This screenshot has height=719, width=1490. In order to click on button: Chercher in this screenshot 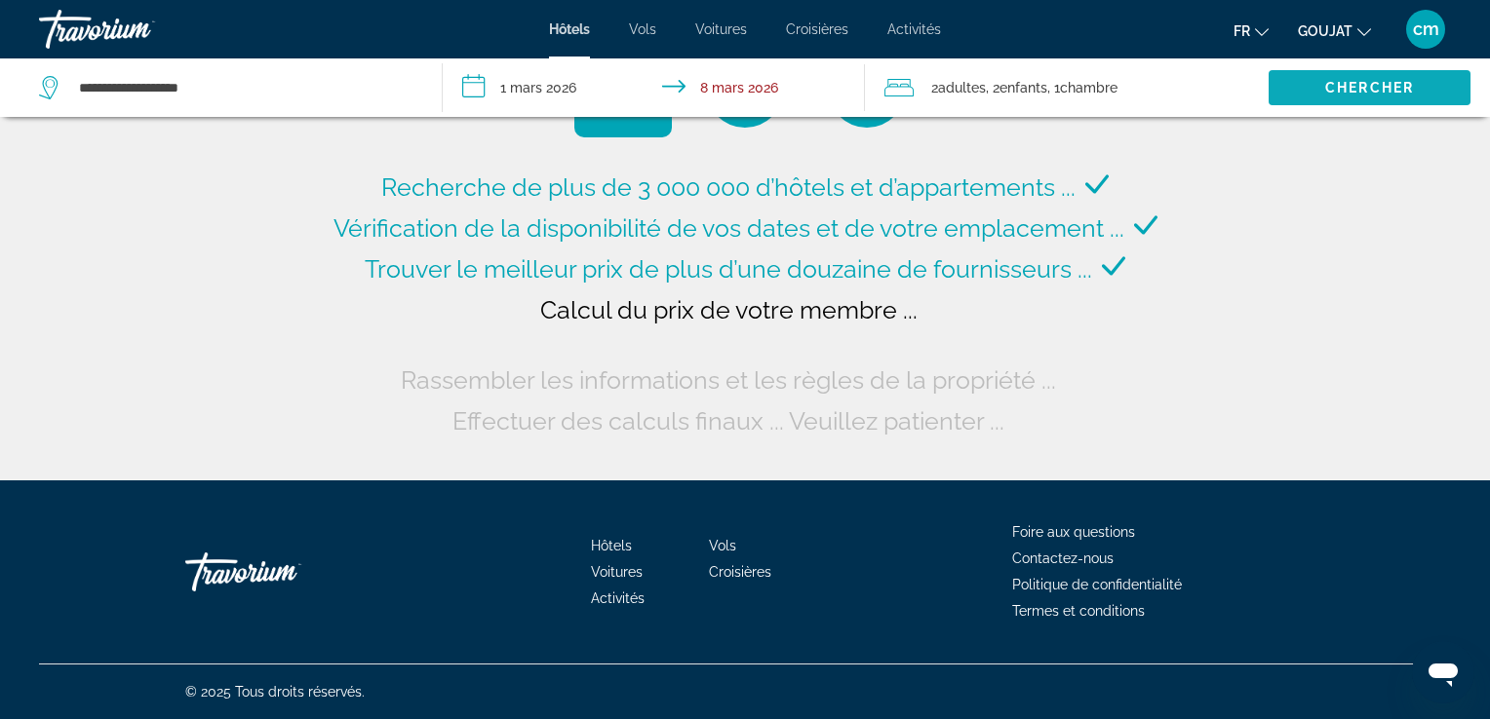, I will do `click(1369, 88)`.